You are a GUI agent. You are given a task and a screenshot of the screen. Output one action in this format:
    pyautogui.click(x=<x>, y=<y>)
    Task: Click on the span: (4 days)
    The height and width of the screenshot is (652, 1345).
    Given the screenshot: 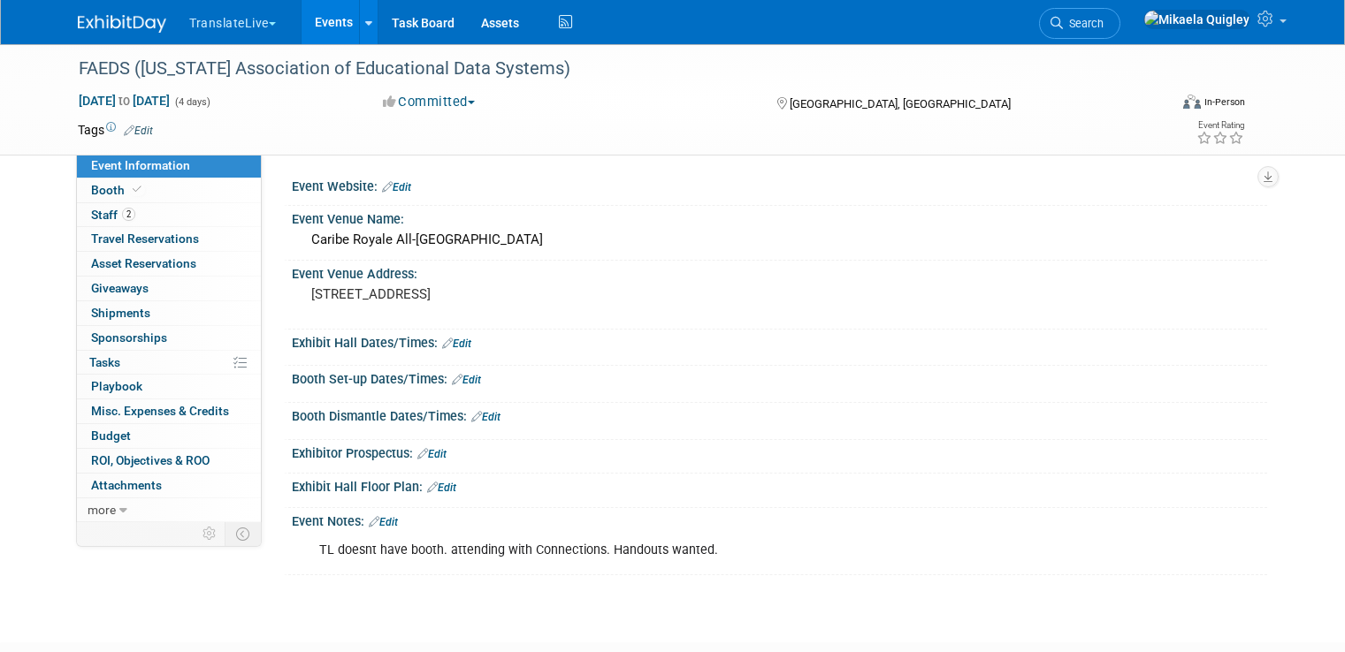 What is the action you would take?
    pyautogui.click(x=192, y=102)
    